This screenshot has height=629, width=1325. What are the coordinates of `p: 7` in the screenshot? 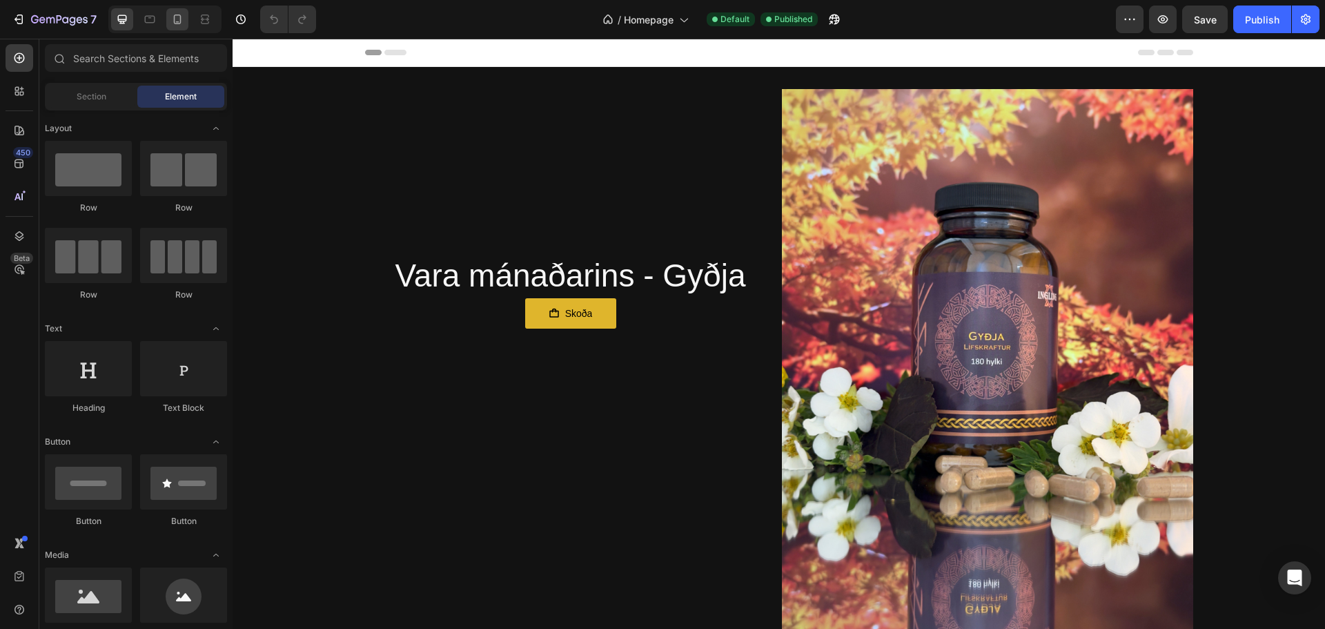 It's located at (93, 19).